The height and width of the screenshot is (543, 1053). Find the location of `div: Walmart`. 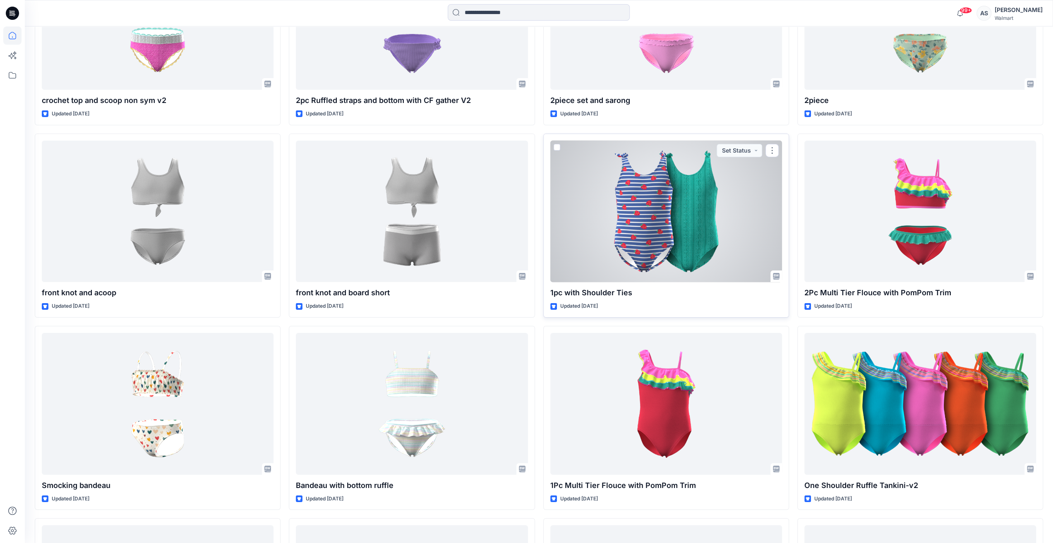

div: Walmart is located at coordinates (1019, 18).